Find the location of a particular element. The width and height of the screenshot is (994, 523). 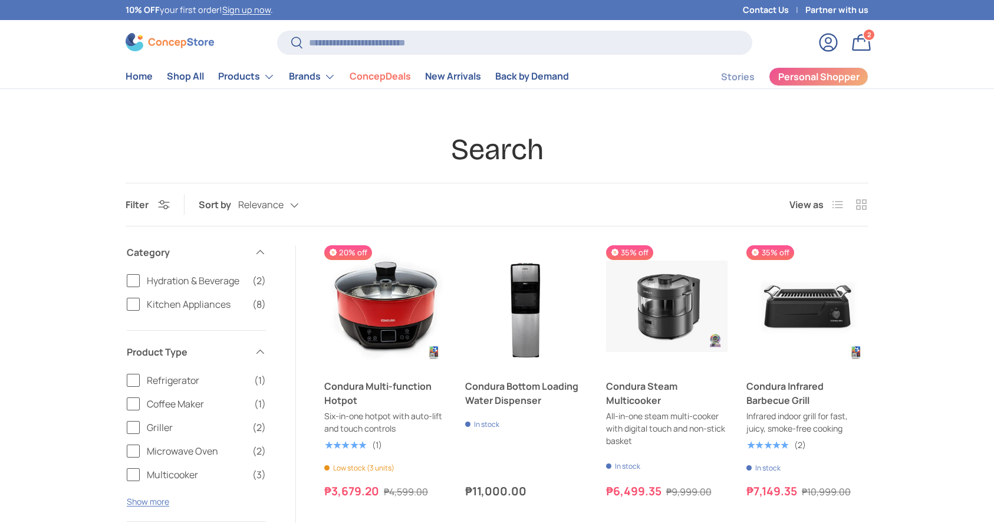

button: Relevance is located at coordinates (280, 205).